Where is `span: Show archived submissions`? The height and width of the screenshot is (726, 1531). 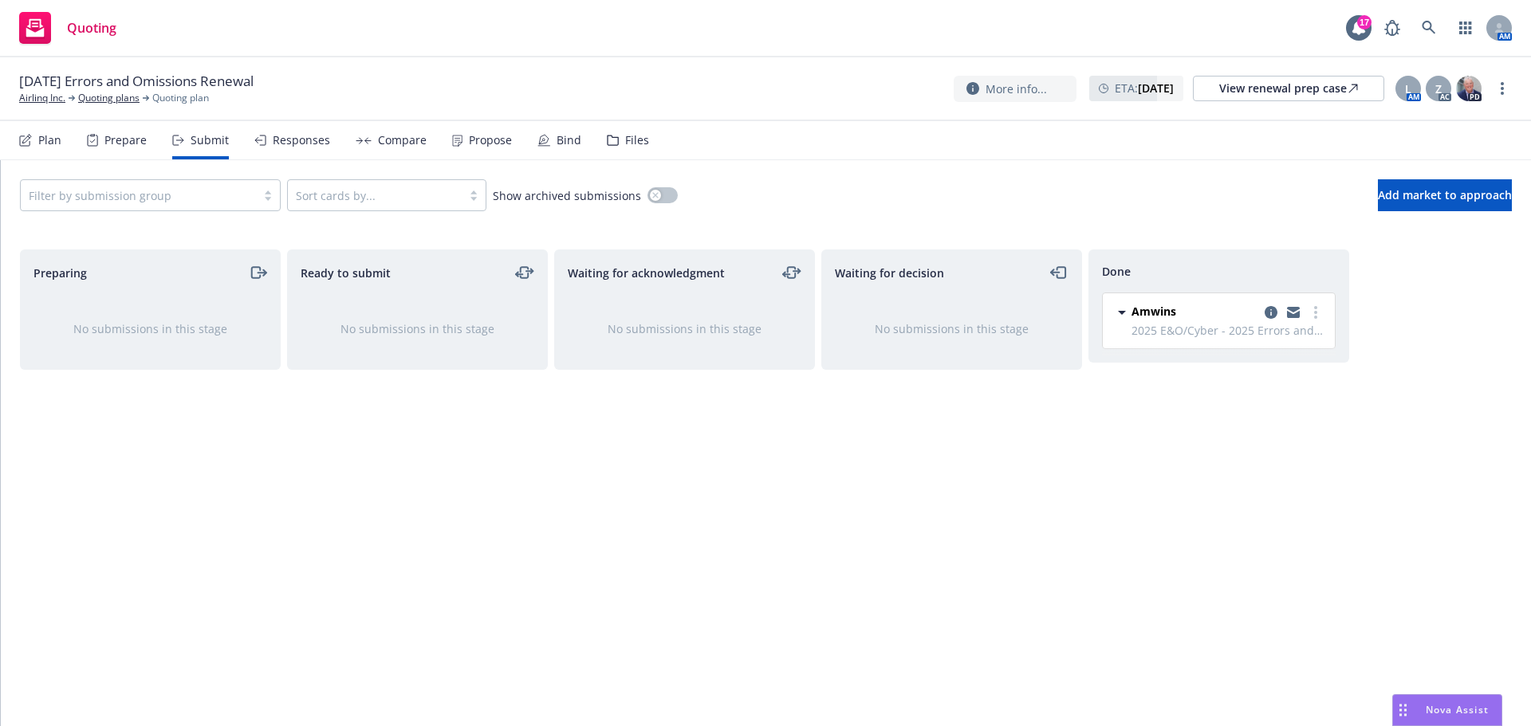 span: Show archived submissions is located at coordinates (567, 195).